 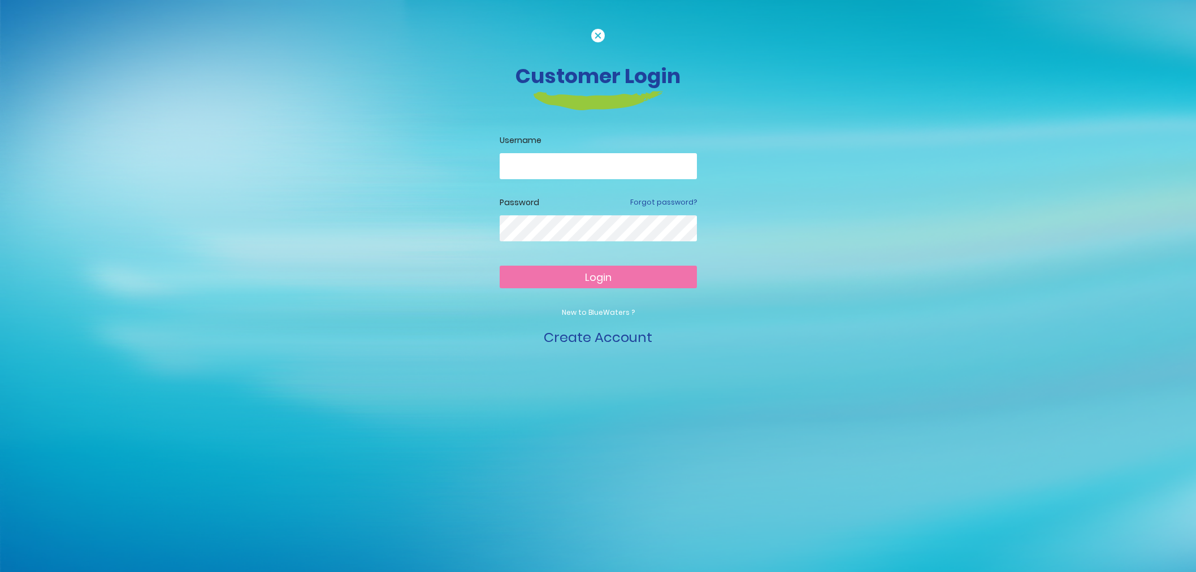 I want to click on label: Password, so click(x=519, y=202).